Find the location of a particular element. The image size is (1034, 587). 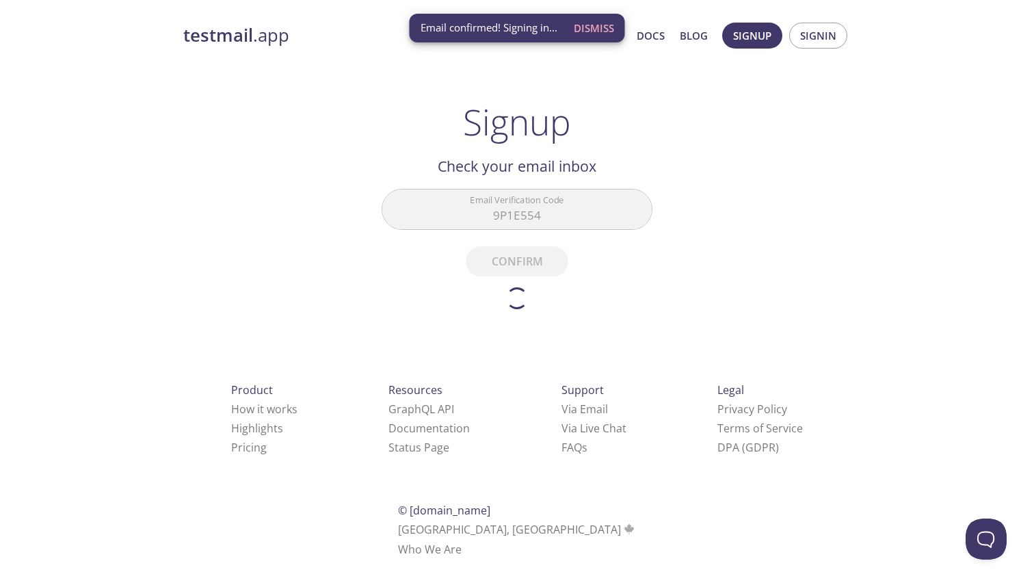

a: DPA (GDPR) is located at coordinates (748, 447).